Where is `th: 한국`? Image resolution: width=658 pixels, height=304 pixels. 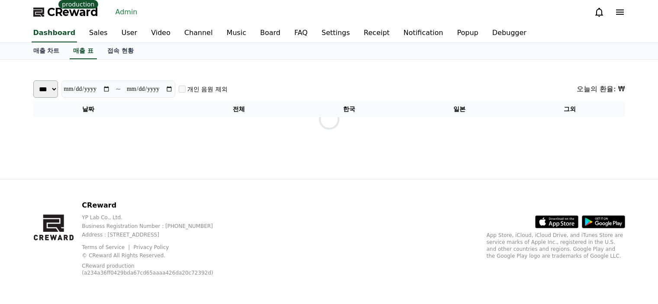 th: 한국 is located at coordinates (349, 109).